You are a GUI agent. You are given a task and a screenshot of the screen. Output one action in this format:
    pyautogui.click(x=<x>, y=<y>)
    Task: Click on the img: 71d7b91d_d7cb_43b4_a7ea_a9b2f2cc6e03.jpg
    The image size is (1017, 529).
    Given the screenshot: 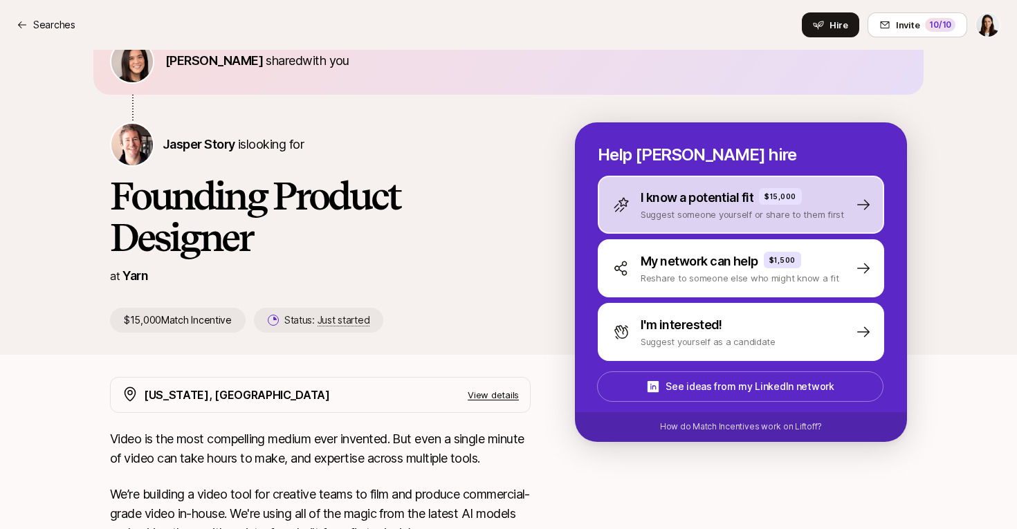 What is the action you would take?
    pyautogui.click(x=132, y=62)
    